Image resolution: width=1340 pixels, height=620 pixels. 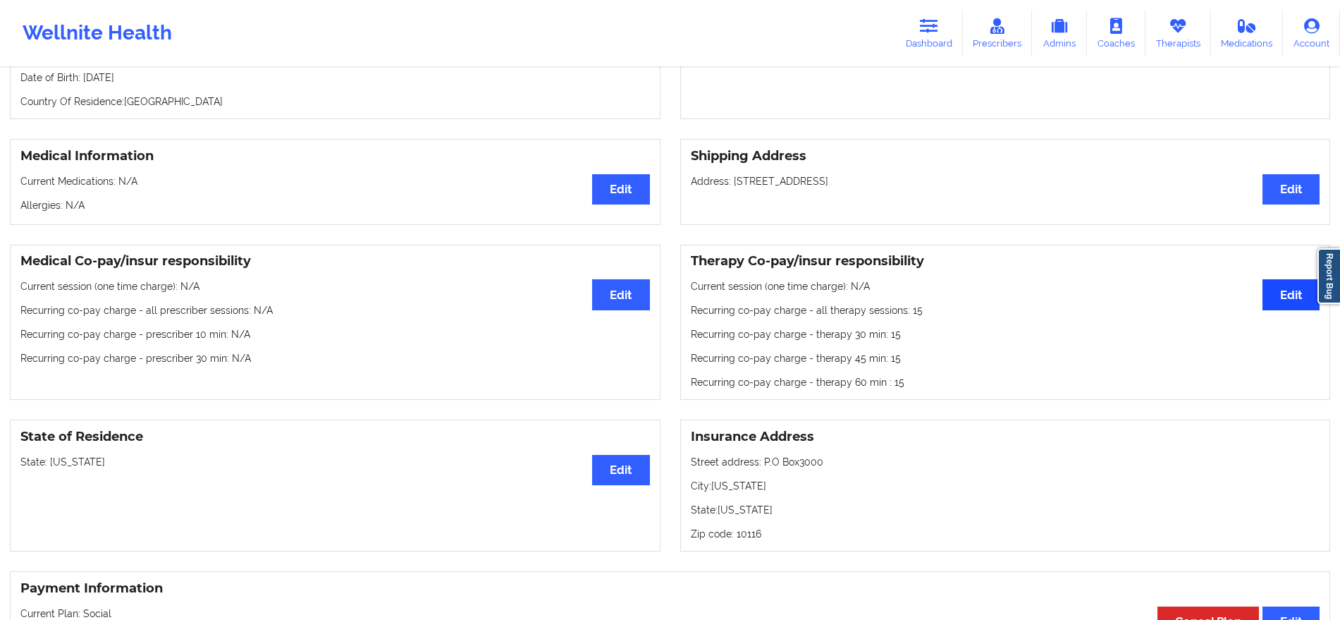 What do you see at coordinates (335, 181) in the screenshot?
I see `p: Current Medications: N/A` at bounding box center [335, 181].